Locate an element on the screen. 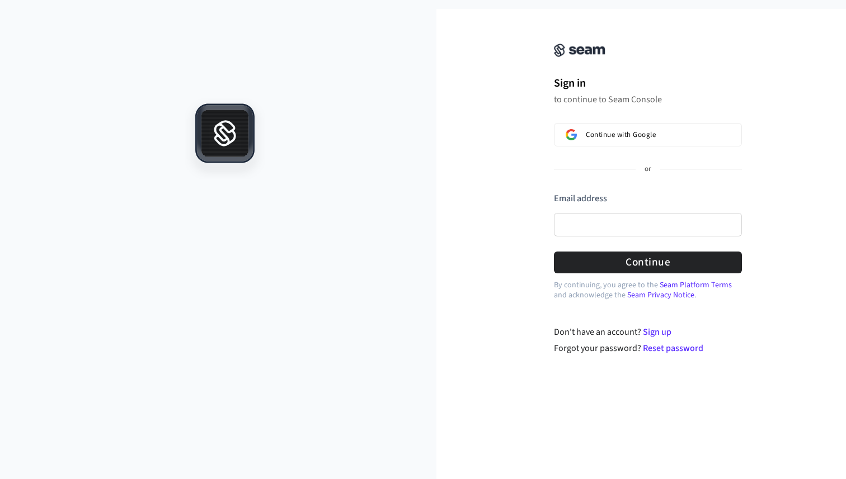 The width and height of the screenshot is (846, 479). img: Seam Console is located at coordinates (579, 50).